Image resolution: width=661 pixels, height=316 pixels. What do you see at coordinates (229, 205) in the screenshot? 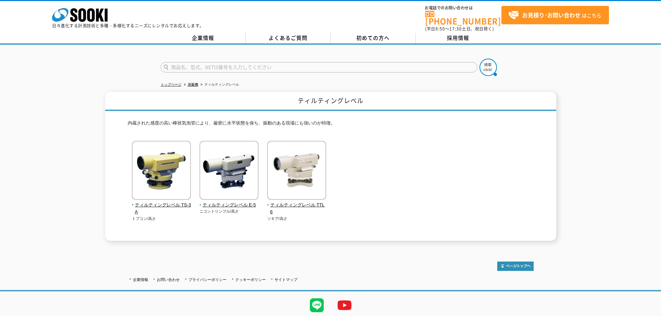
I see `span: ティルティングレベル E-5` at bounding box center [229, 205].